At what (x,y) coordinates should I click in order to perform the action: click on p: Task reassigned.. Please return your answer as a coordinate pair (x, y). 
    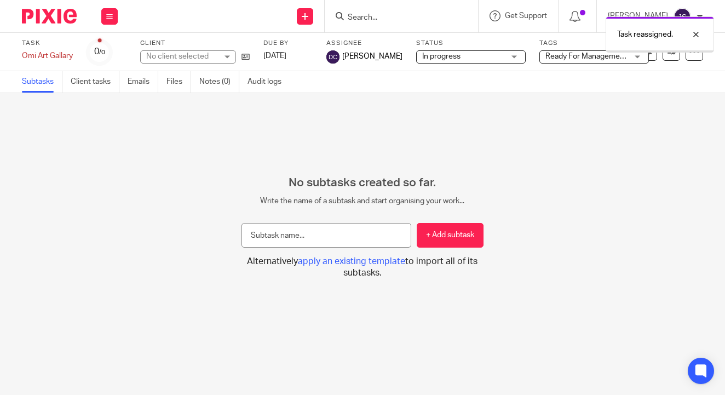
    Looking at the image, I should click on (645, 34).